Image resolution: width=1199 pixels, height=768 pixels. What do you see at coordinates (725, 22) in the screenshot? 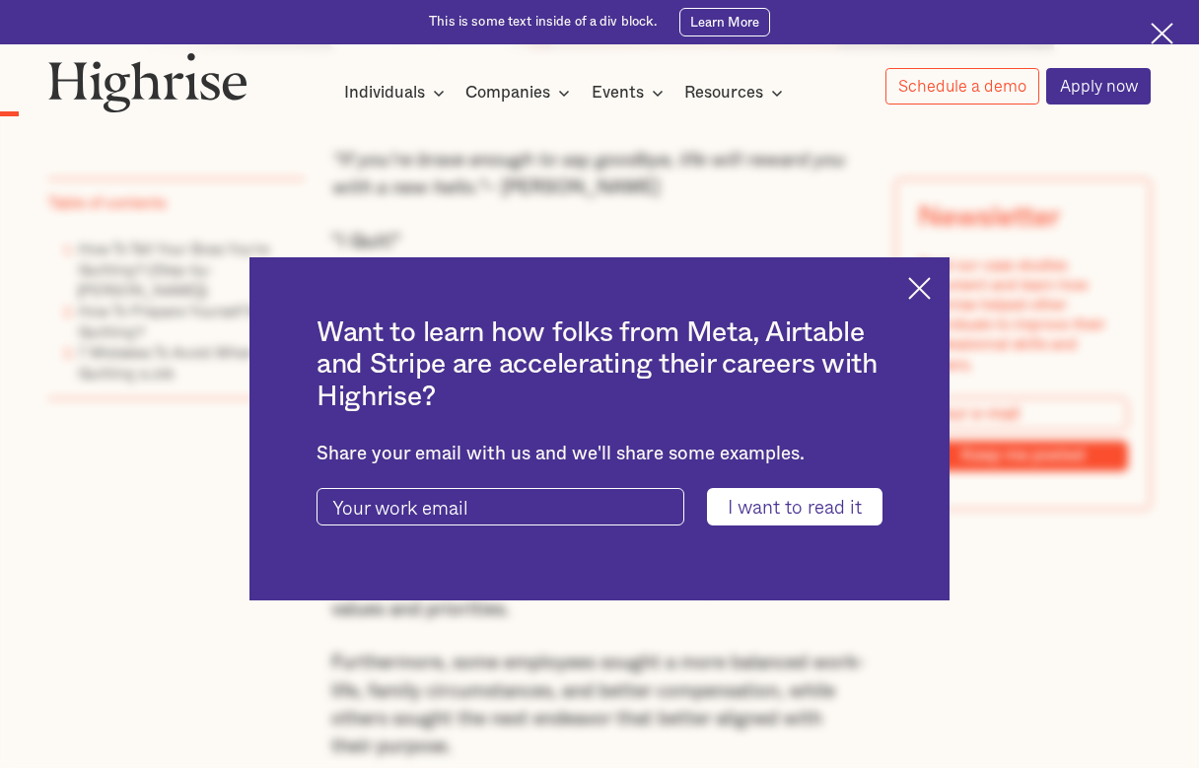
I see `a: Learn More` at bounding box center [725, 22].